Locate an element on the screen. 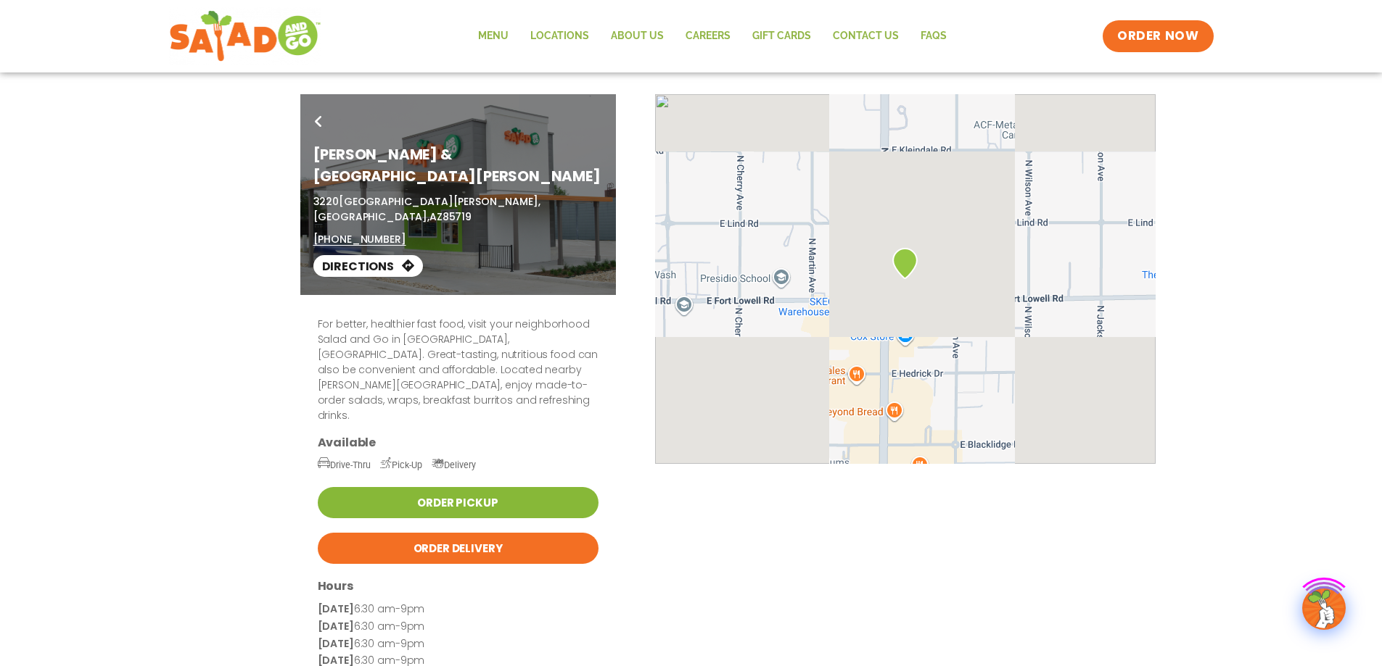 This screenshot has height=666, width=1382. a: Order Delivery is located at coordinates (458, 548).